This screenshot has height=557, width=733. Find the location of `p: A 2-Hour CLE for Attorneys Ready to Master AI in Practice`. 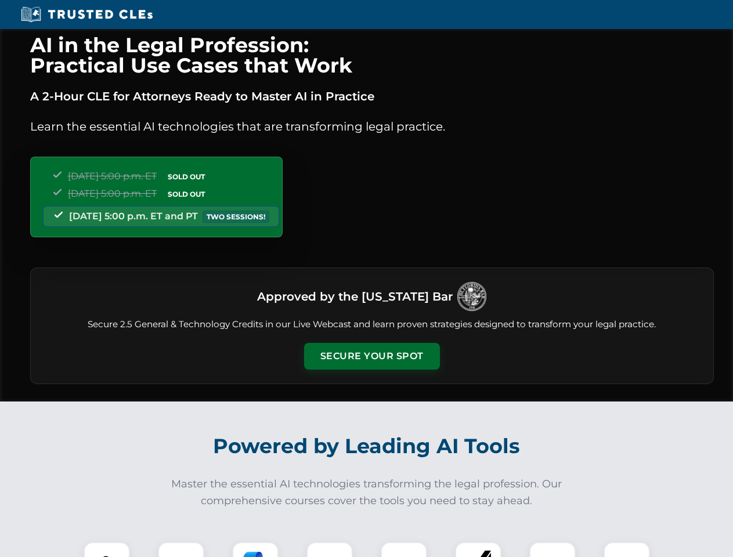

p: A 2-Hour CLE for Attorneys Ready to Master AI in Practice is located at coordinates (372, 96).